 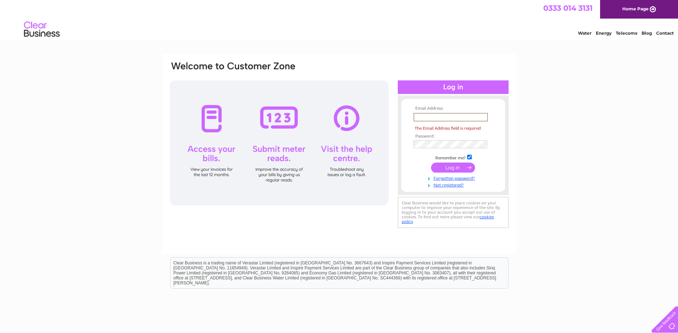 I want to click on a: Contact, so click(x=665, y=33).